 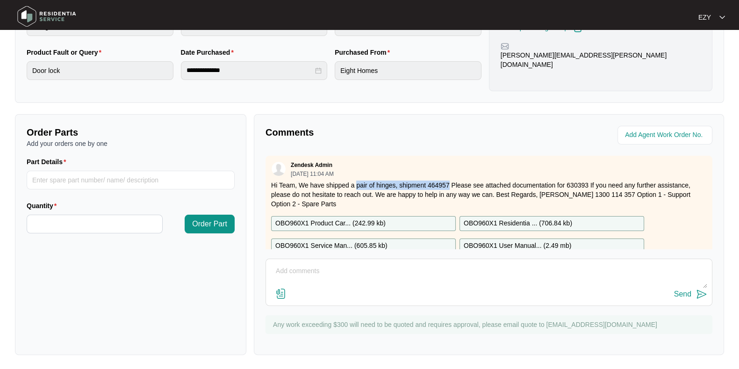 What do you see at coordinates (489, 194) in the screenshot?
I see `p: Hi Team, We have shipped a pair of hinges, shipment 464957 Please see attached documentation for ...` at bounding box center [489, 194].